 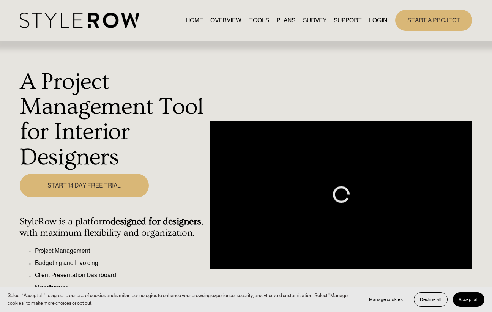 I want to click on h1: A Project Management Tool for Interior Designers, so click(x=113, y=119).